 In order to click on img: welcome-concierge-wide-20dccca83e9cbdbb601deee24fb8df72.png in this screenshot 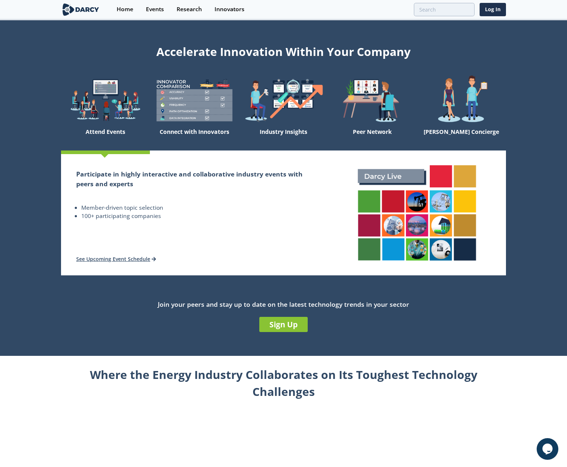, I will do `click(461, 100)`.